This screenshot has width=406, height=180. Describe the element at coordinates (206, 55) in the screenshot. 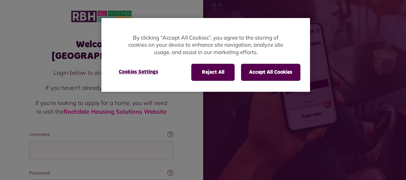

I see `div: Cookie banner` at that location.